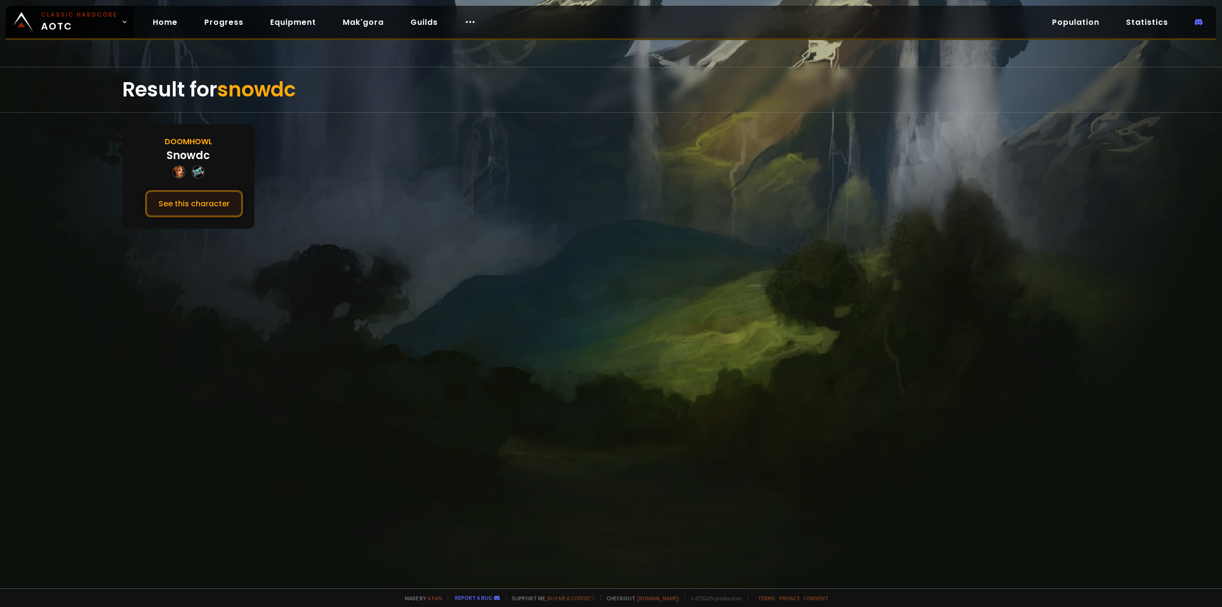  What do you see at coordinates (435, 598) in the screenshot?
I see `a: a fan` at bounding box center [435, 598].